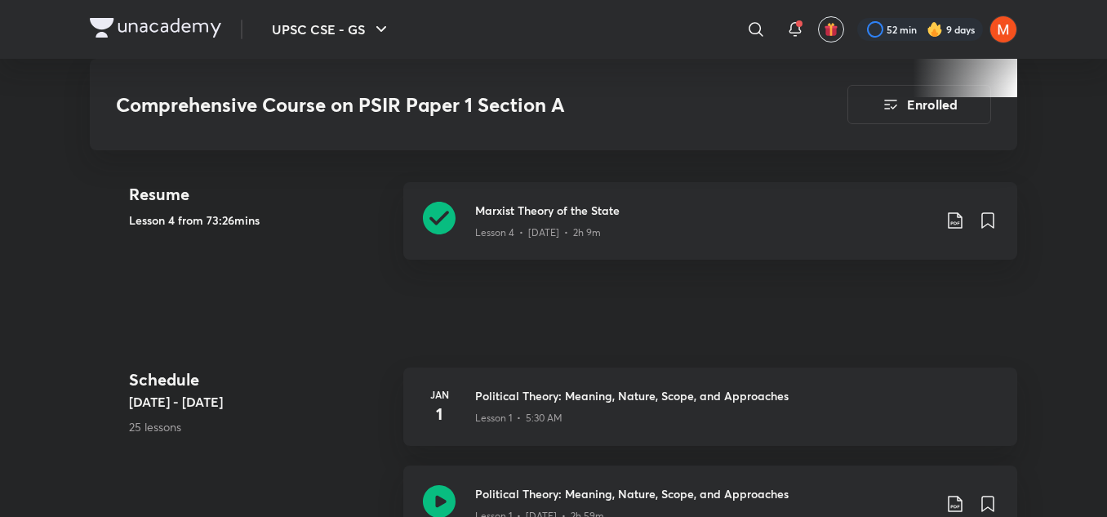 The image size is (1107, 517). Describe the element at coordinates (704, 210) in the screenshot. I see `h3: Marxist Theory of the State` at that location.